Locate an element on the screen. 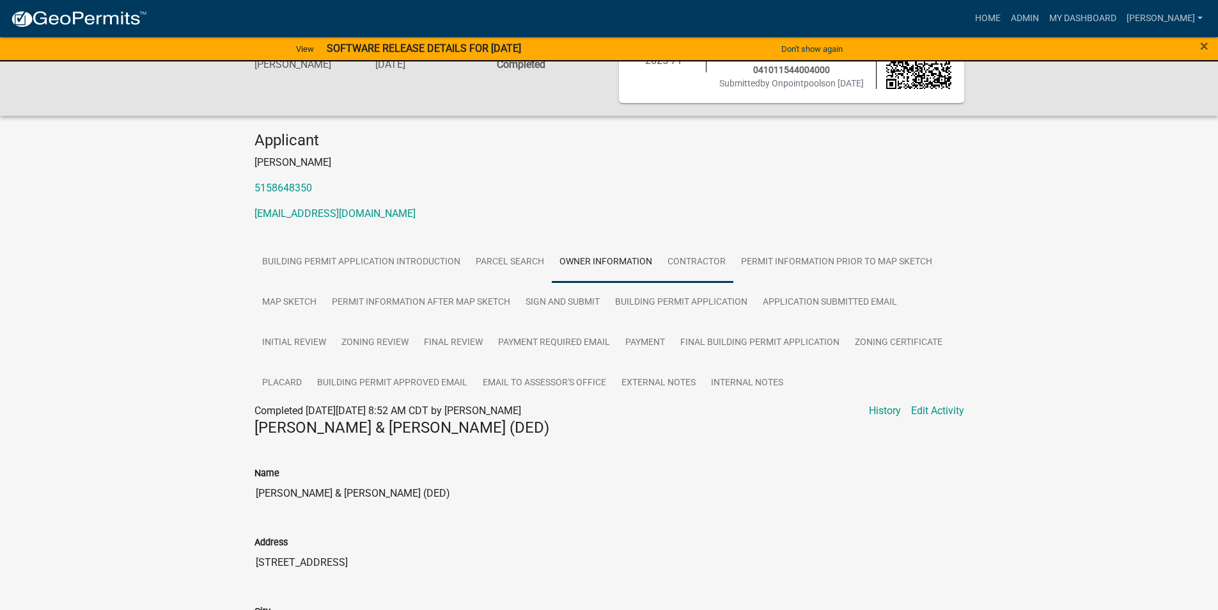 This screenshot has width=1218, height=610. a: Map Sketch is located at coordinates (289, 303).